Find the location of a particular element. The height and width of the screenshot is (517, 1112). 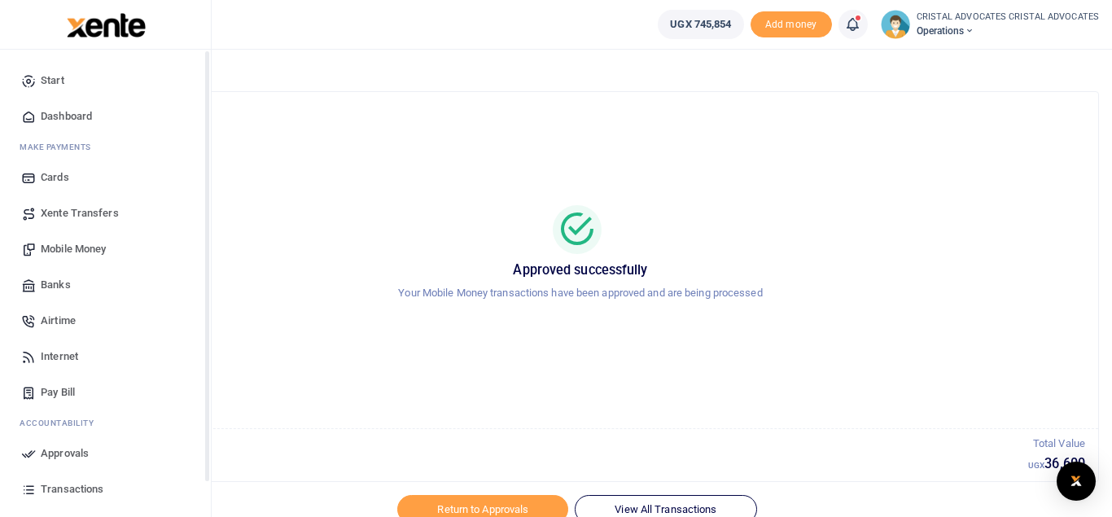

h5: Approved successfully is located at coordinates (580, 270).